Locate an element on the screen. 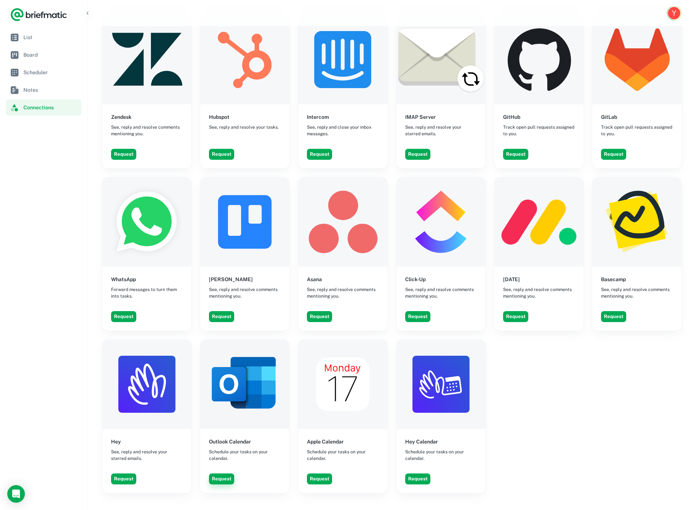  a: Connections is located at coordinates (43, 107).